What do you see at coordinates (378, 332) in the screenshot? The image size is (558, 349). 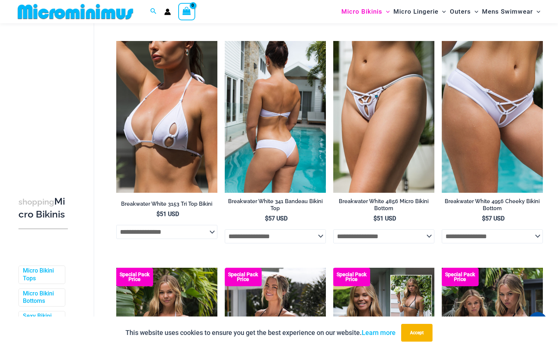 I see `a: Learn more` at bounding box center [378, 332].